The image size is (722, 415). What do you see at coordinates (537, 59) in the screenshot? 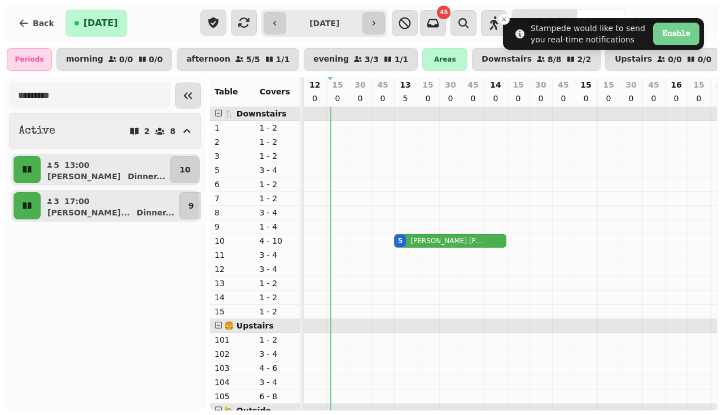
I see `button: Downstairs8/82/2` at bounding box center [537, 59].